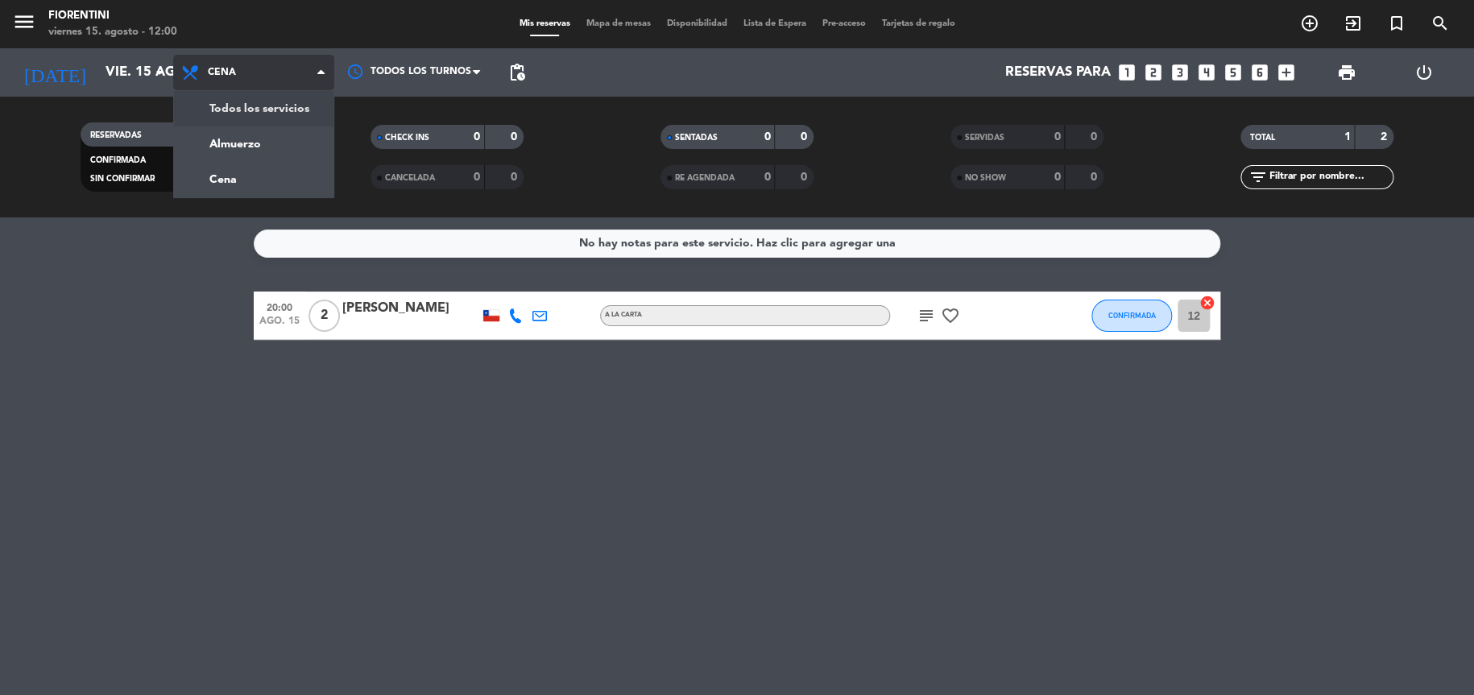  I want to click on span: 20:00, so click(279, 306).